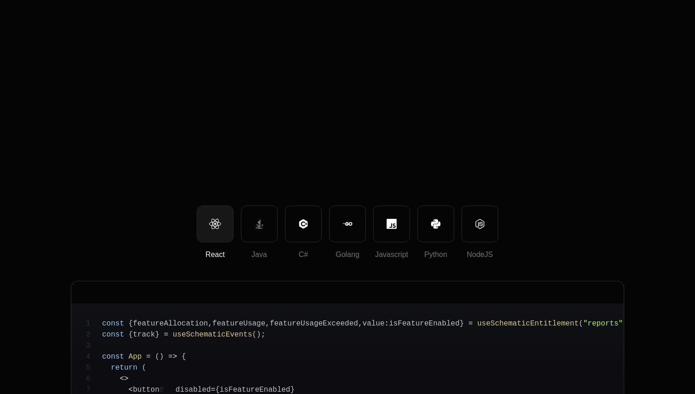 The width and height of the screenshot is (695, 394). What do you see at coordinates (259, 224) in the screenshot?
I see `button: Java` at bounding box center [259, 224].